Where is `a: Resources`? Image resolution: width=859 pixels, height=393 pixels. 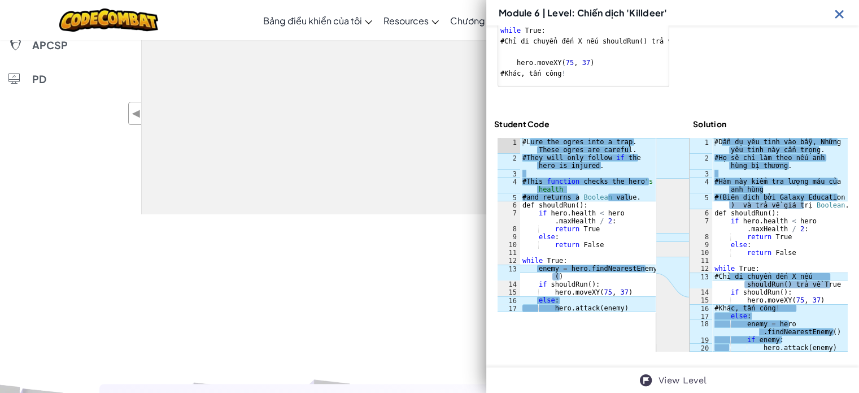
a: Resources is located at coordinates (411, 20).